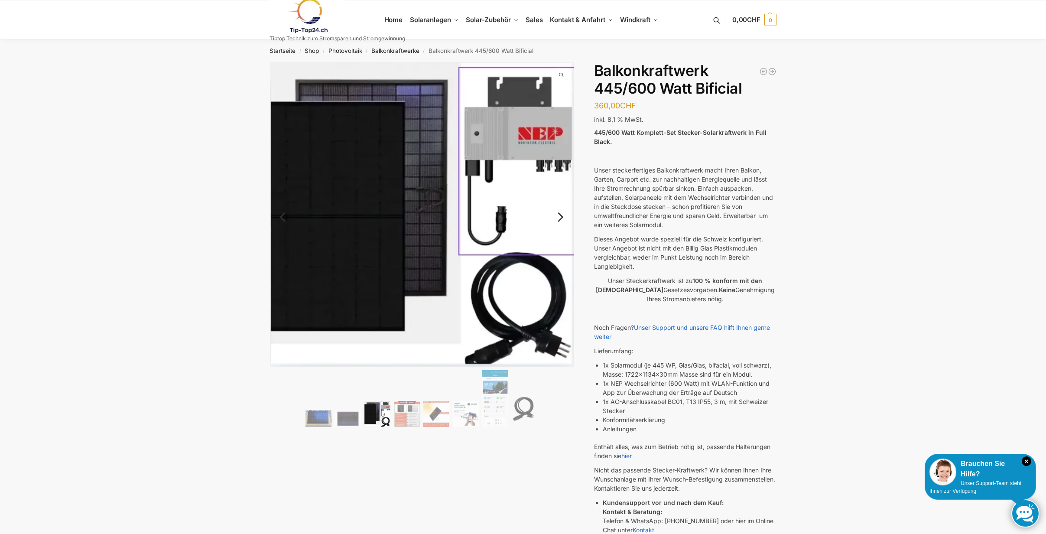  I want to click on span: inkl. 8,1 % MwSt., so click(619, 119).